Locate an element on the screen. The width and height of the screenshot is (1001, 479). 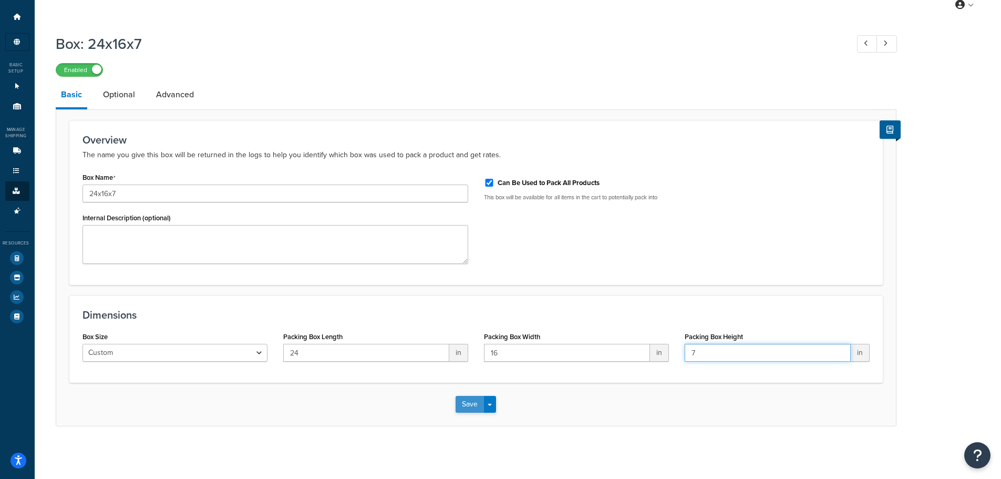
a: Previous Record is located at coordinates (867, 44).